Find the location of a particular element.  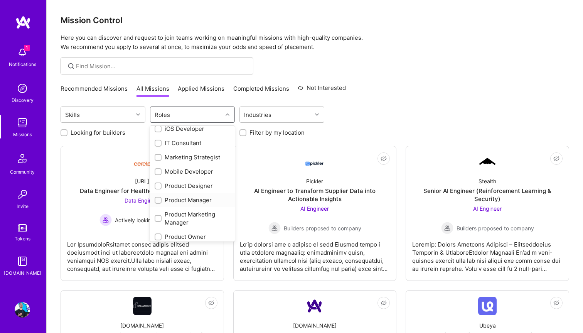

div: Roles is located at coordinates (162, 115).